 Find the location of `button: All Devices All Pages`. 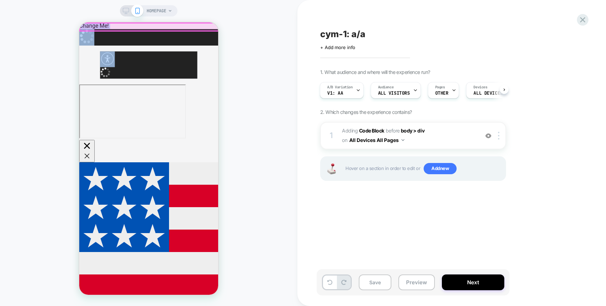

button: All Devices All Pages is located at coordinates (377, 140).